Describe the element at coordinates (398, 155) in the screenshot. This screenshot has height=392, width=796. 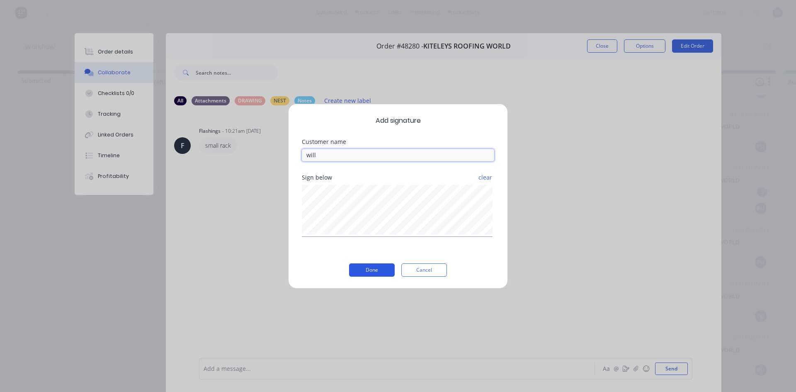
I see `input: Enter customer name` at that location.